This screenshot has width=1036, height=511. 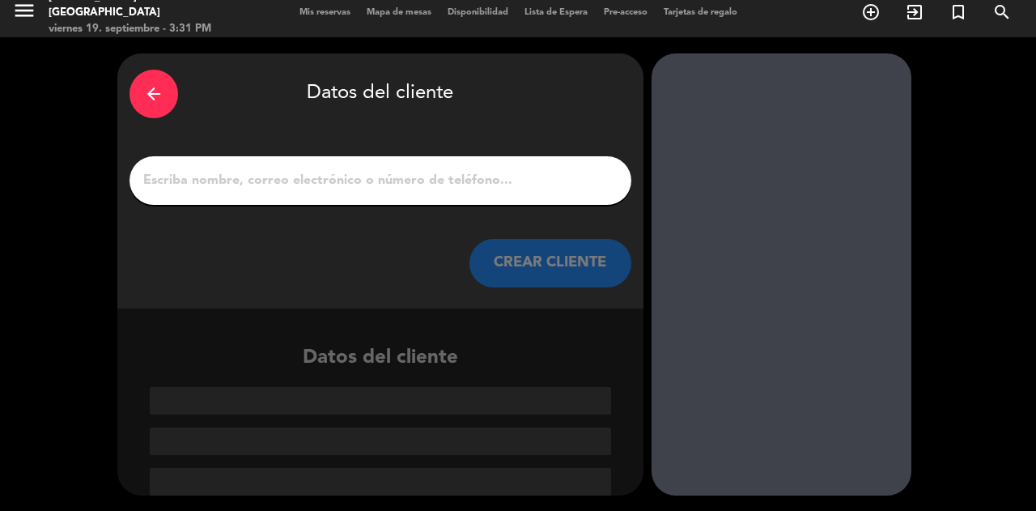 I want to click on button: CREAR CLIENTE, so click(x=550, y=263).